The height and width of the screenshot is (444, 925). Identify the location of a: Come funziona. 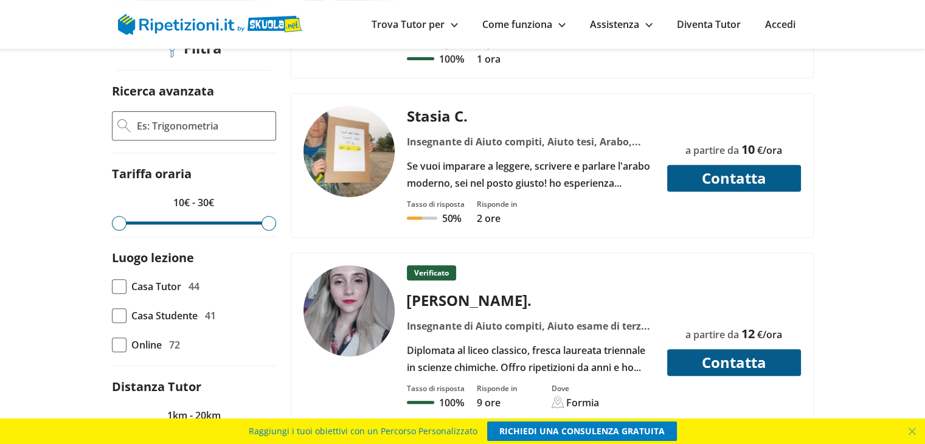
(523, 24).